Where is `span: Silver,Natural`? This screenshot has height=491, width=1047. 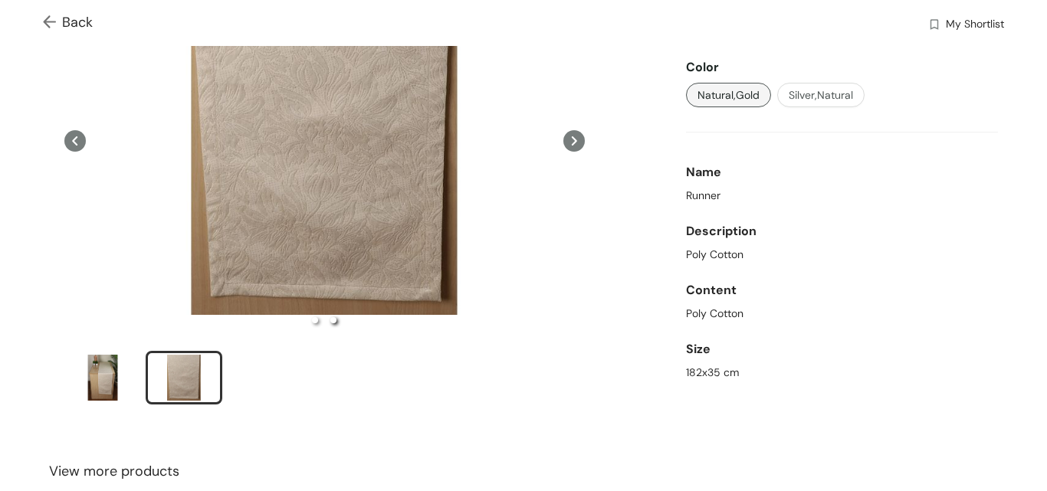
span: Silver,Natural is located at coordinates (821, 95).